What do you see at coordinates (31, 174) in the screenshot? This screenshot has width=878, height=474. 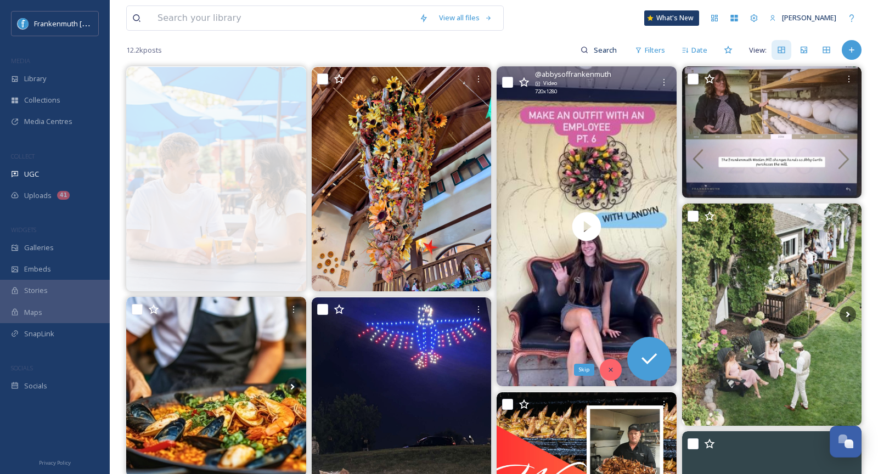 I see `span: UGC` at bounding box center [31, 174].